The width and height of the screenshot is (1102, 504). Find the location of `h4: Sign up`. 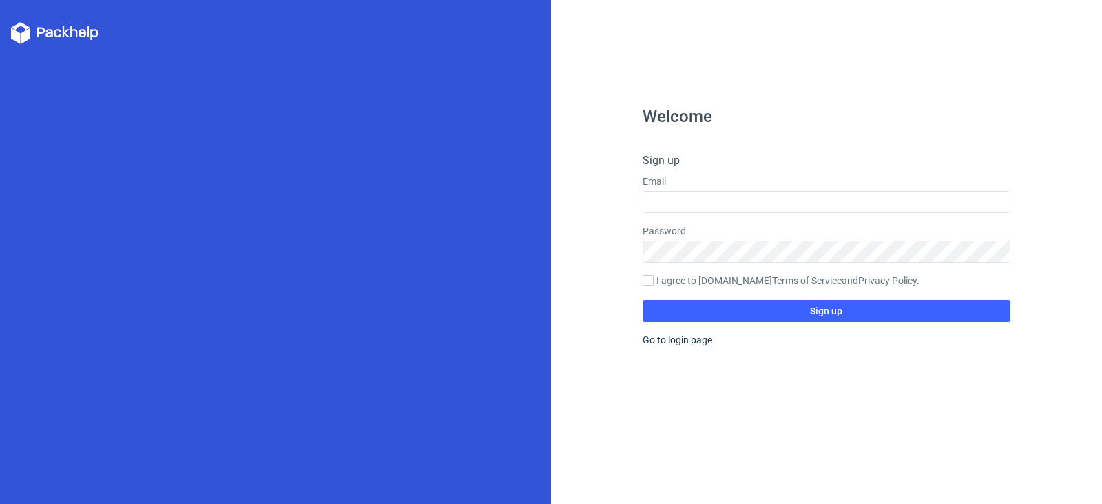

h4: Sign up is located at coordinates (826, 160).